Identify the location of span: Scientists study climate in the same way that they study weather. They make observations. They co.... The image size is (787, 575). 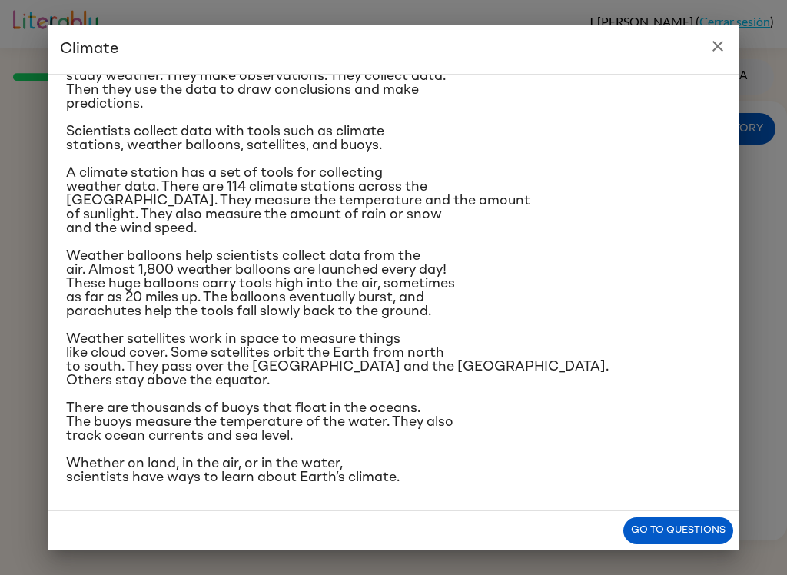
(256, 83).